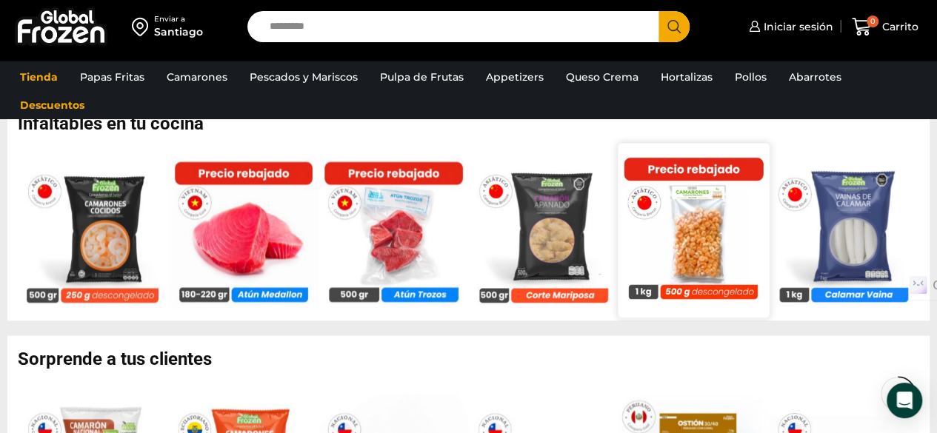 Image resolution: width=937 pixels, height=433 pixels. I want to click on div: Open Intercom Messenger, so click(904, 401).